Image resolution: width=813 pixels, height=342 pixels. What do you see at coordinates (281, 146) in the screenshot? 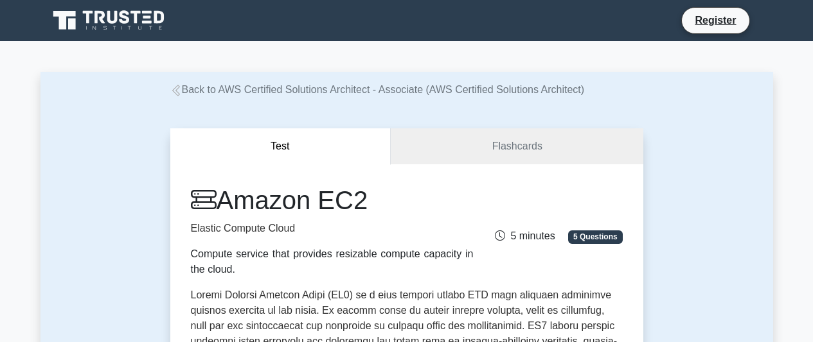
I see `button: Test` at bounding box center [281, 146].